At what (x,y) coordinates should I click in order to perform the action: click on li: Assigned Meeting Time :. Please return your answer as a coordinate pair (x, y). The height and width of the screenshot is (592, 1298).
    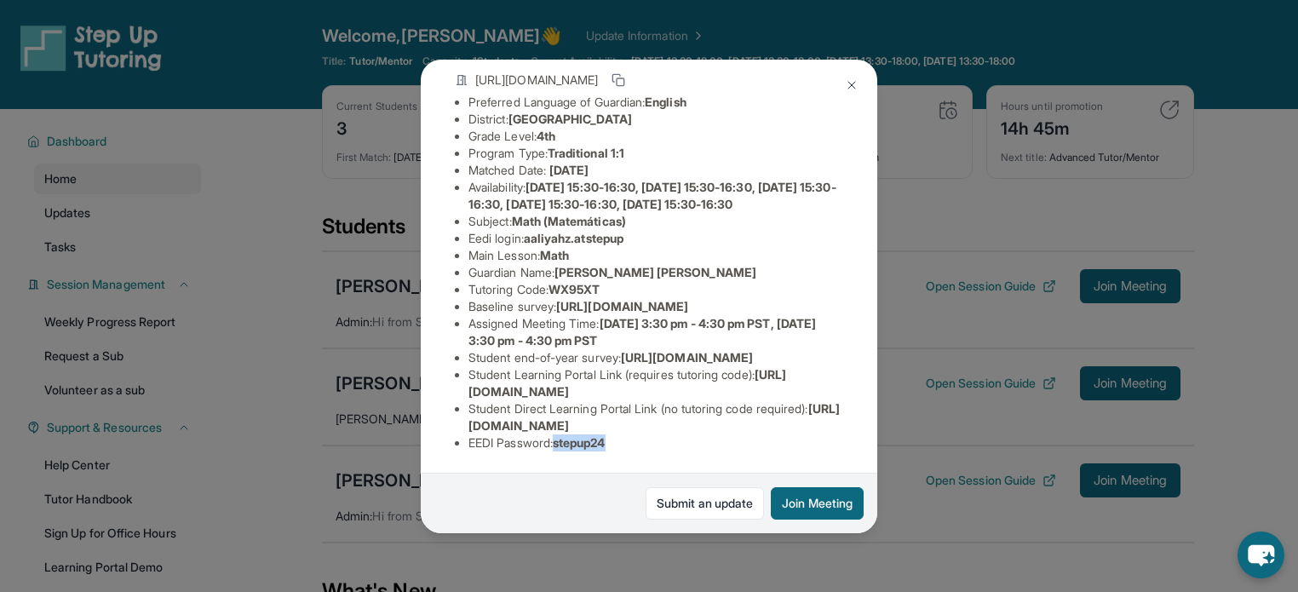
    Looking at the image, I should click on (656, 332).